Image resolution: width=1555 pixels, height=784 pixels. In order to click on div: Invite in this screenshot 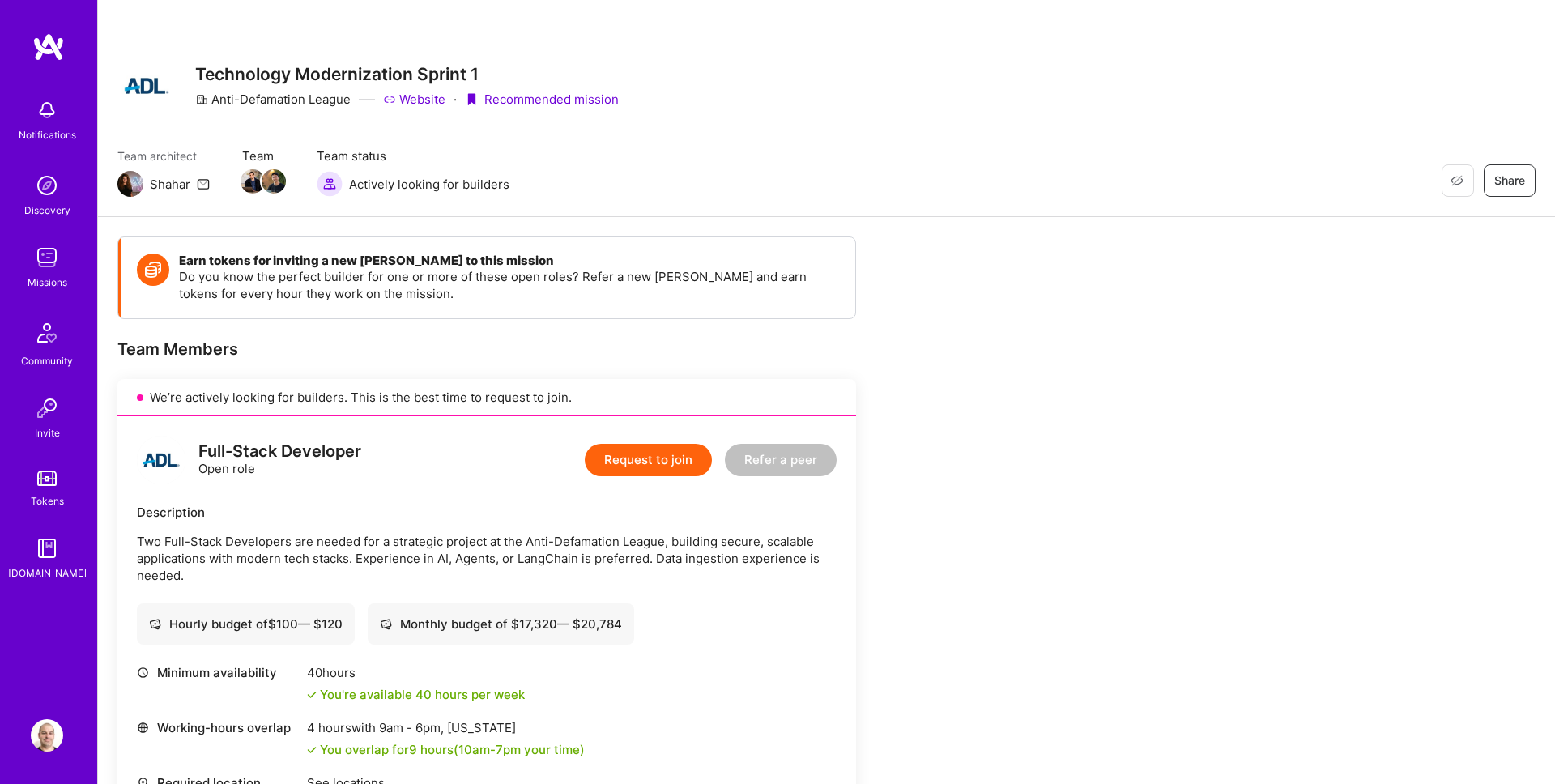, I will do `click(47, 432)`.